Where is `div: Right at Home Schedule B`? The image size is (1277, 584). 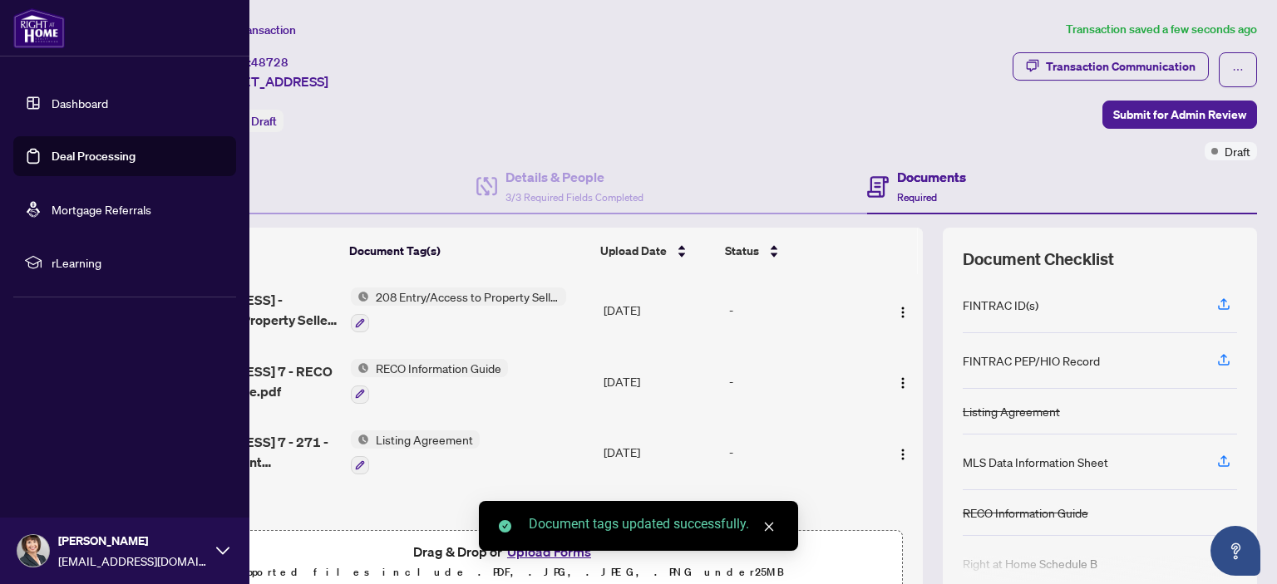 div: Right at Home Schedule B is located at coordinates (1030, 563).